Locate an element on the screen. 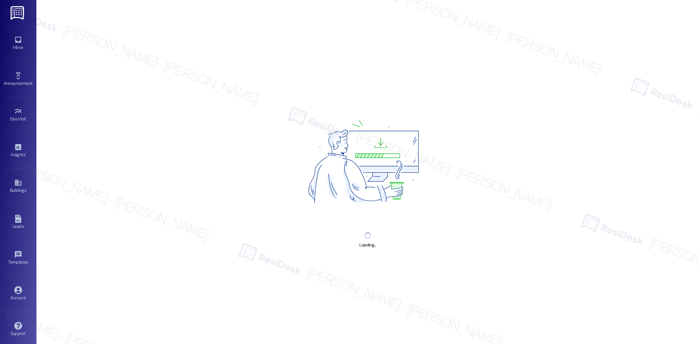 Image resolution: width=699 pixels, height=344 pixels. a: Insights • is located at coordinates (18, 151).